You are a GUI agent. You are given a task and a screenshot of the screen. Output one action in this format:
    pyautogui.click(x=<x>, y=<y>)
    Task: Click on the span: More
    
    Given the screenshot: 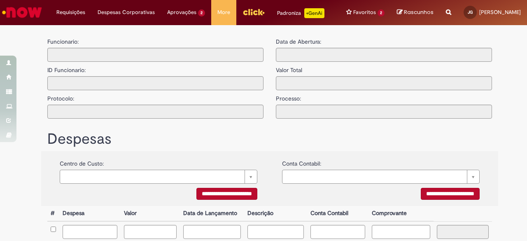 What is the action you would take?
    pyautogui.click(x=223, y=12)
    